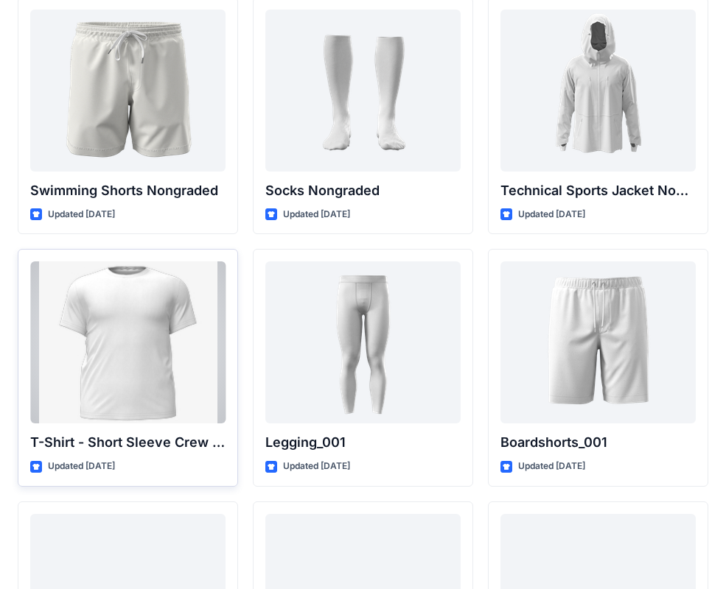 This screenshot has height=589, width=726. Describe the element at coordinates (362, 343) in the screenshot. I see `a: Legging_001` at that location.